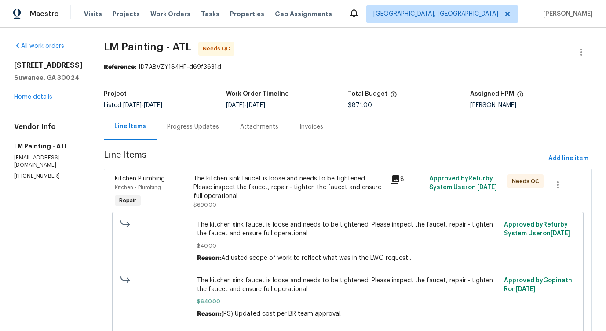 The width and height of the screenshot is (606, 331). Describe the element at coordinates (259, 127) in the screenshot. I see `div: Attachments` at that location.